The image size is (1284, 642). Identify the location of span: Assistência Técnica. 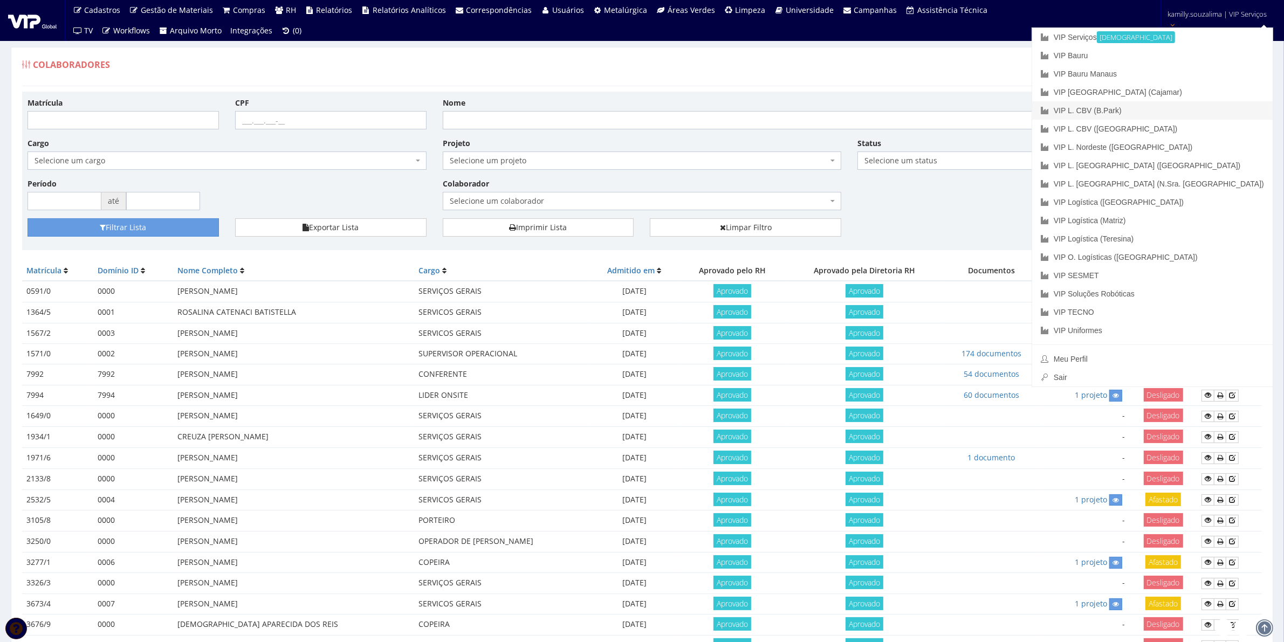
(952, 10).